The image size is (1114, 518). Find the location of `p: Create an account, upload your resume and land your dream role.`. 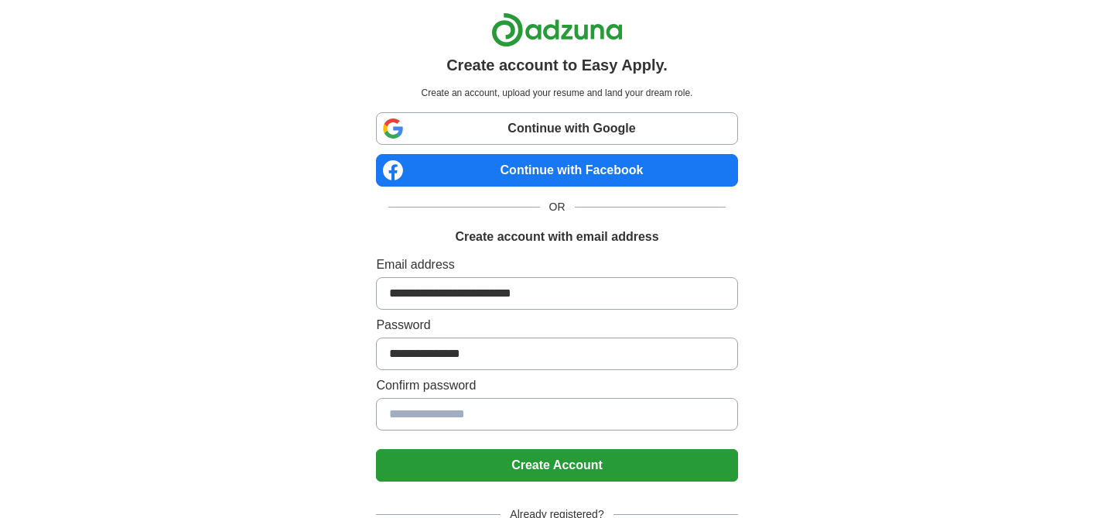

p: Create an account, upload your resume and land your dream role. is located at coordinates (556, 93).